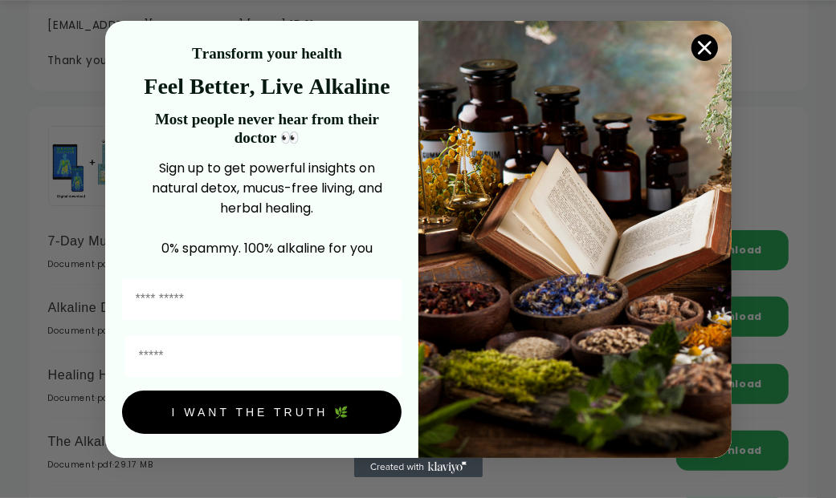 This screenshot has height=498, width=836. What do you see at coordinates (262, 299) in the screenshot?
I see `input: First Name` at bounding box center [262, 299].